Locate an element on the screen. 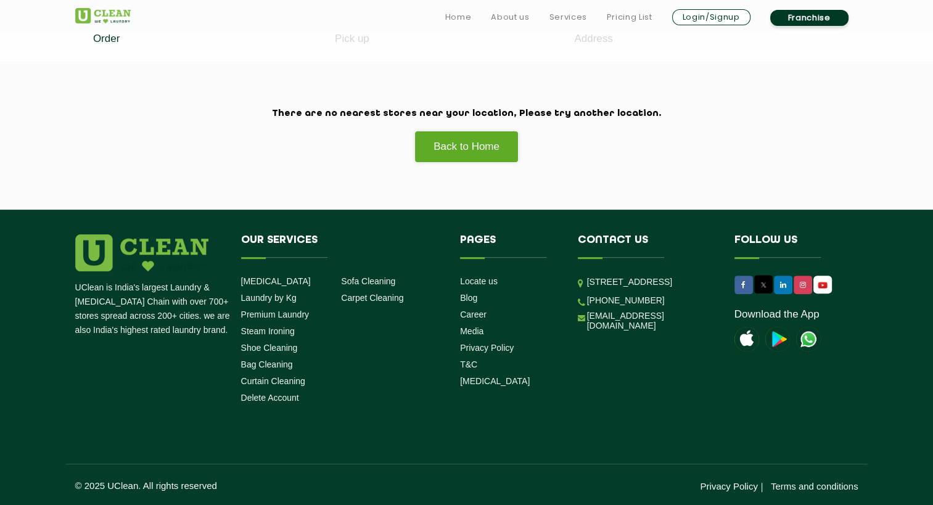 The width and height of the screenshot is (933, 505). h4: Pages is located at coordinates (509, 246).